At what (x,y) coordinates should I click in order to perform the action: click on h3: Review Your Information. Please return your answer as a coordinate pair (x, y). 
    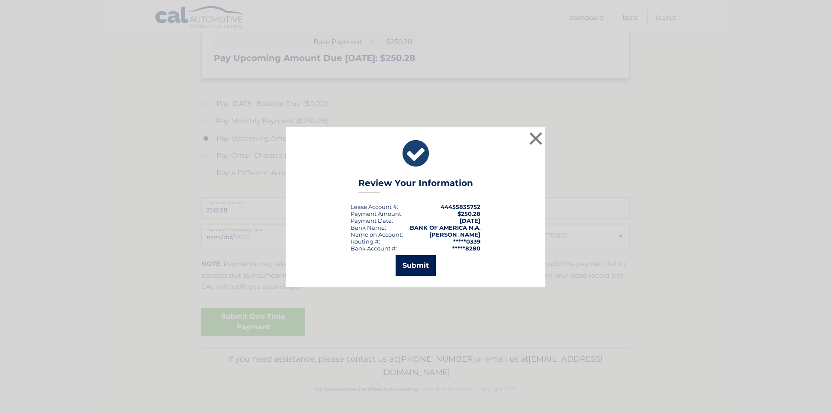
    Looking at the image, I should click on (416, 185).